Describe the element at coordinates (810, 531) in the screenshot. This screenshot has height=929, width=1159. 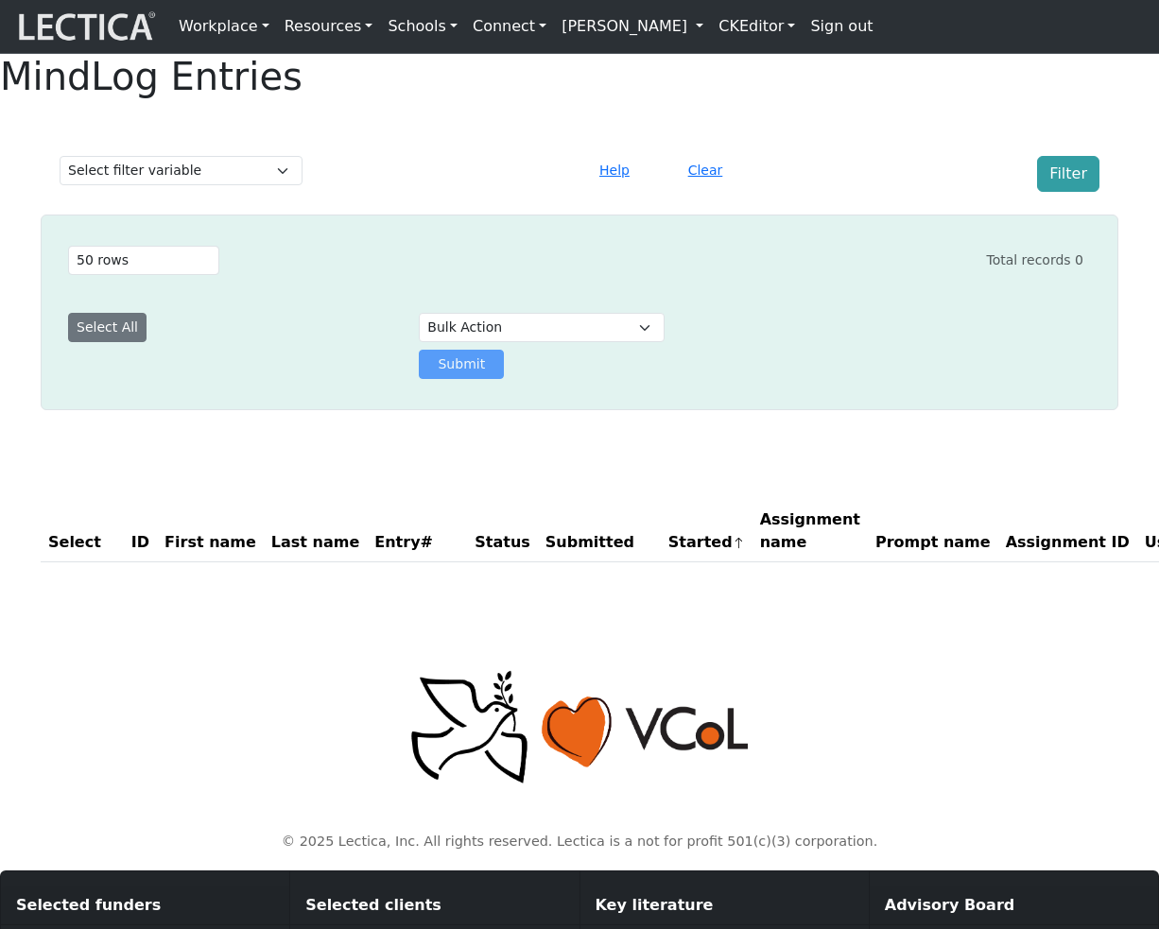
I see `span: Assignment name` at that location.